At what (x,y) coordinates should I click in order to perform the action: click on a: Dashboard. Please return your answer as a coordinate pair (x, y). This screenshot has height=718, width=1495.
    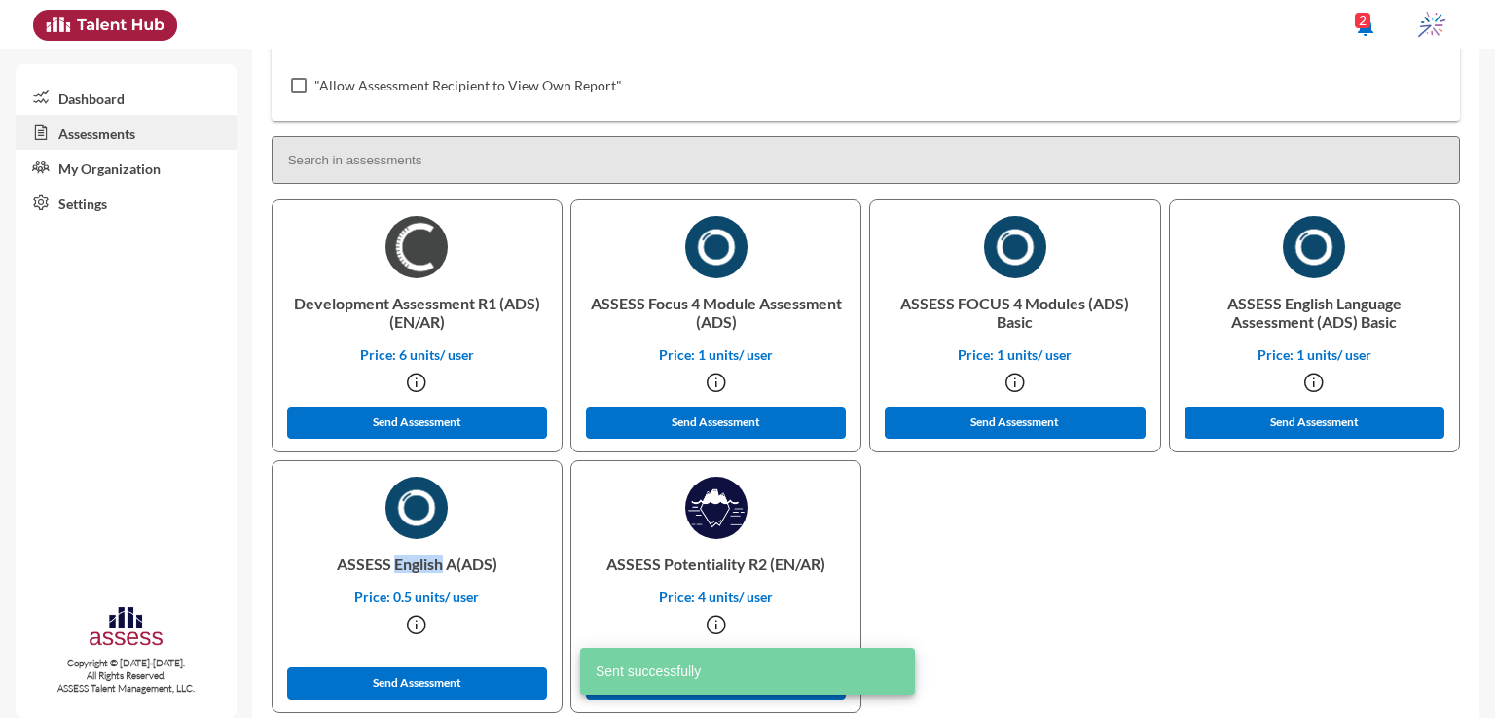
    Looking at the image, I should click on (126, 97).